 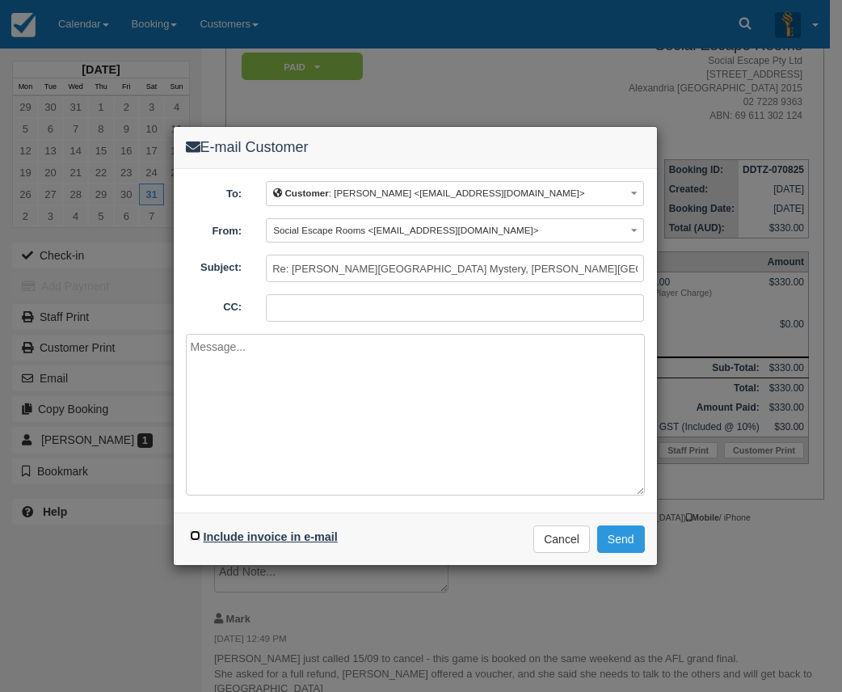 I want to click on label: To:, so click(x=214, y=192).